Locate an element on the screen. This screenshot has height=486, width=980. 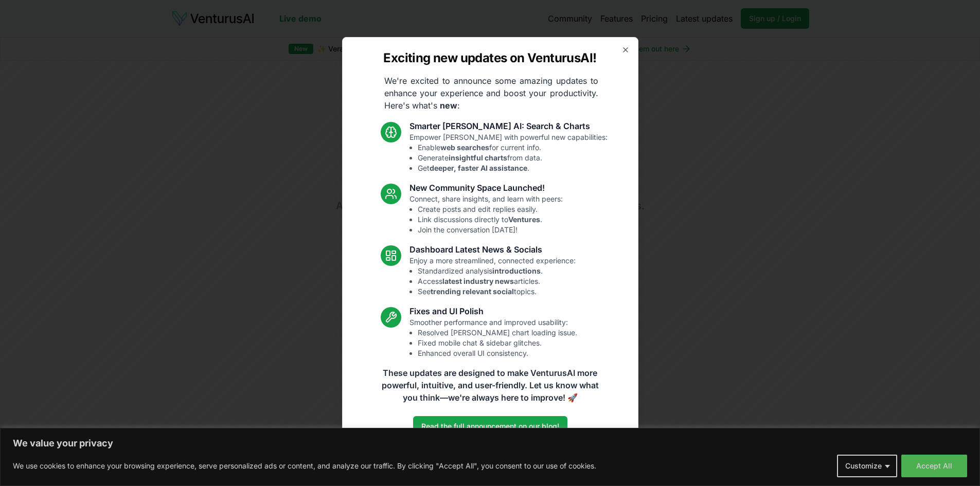
li: Generate from data. is located at coordinates (513, 158).